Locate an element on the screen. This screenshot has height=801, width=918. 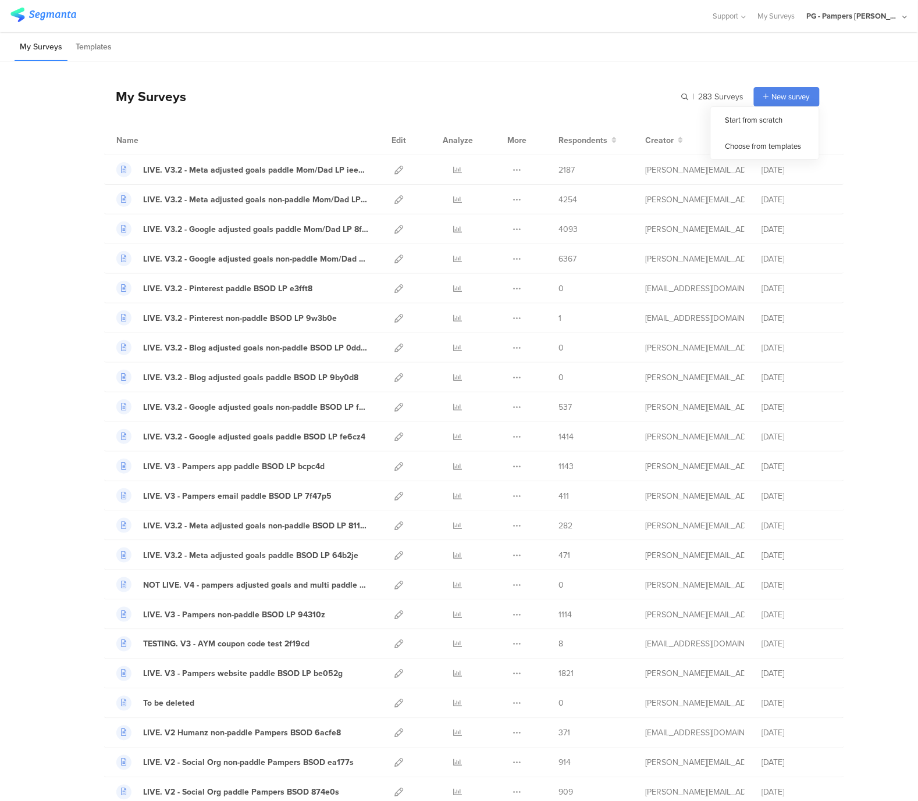
div: LIVE. V3.2 - Meta adjusted goals paddle BSOD LP 64b2je is located at coordinates (251, 555).